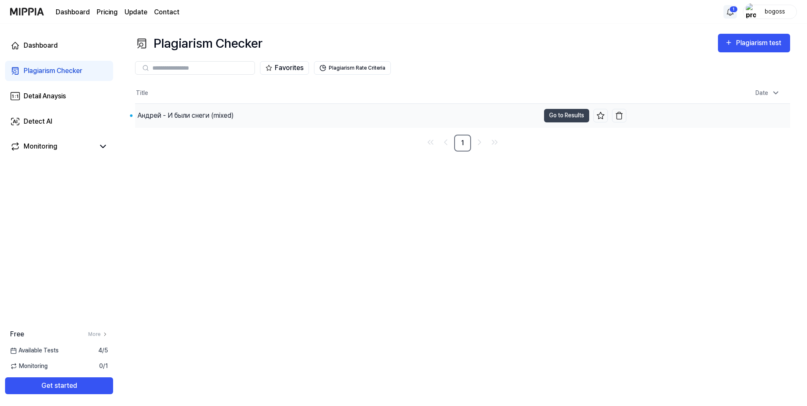  What do you see at coordinates (38, 122) in the screenshot?
I see `div: Detect AI` at bounding box center [38, 122].